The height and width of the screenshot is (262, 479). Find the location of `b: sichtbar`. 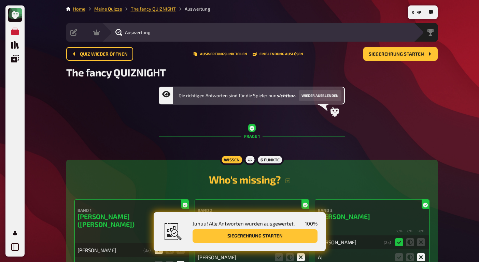

b: sichtbar is located at coordinates (286, 96).